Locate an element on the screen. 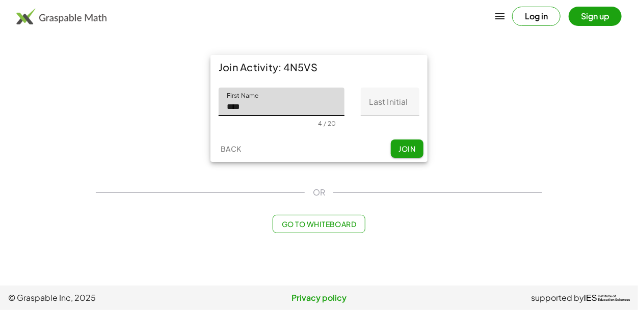 This screenshot has height=310, width=638. span: Back is located at coordinates (230, 149).